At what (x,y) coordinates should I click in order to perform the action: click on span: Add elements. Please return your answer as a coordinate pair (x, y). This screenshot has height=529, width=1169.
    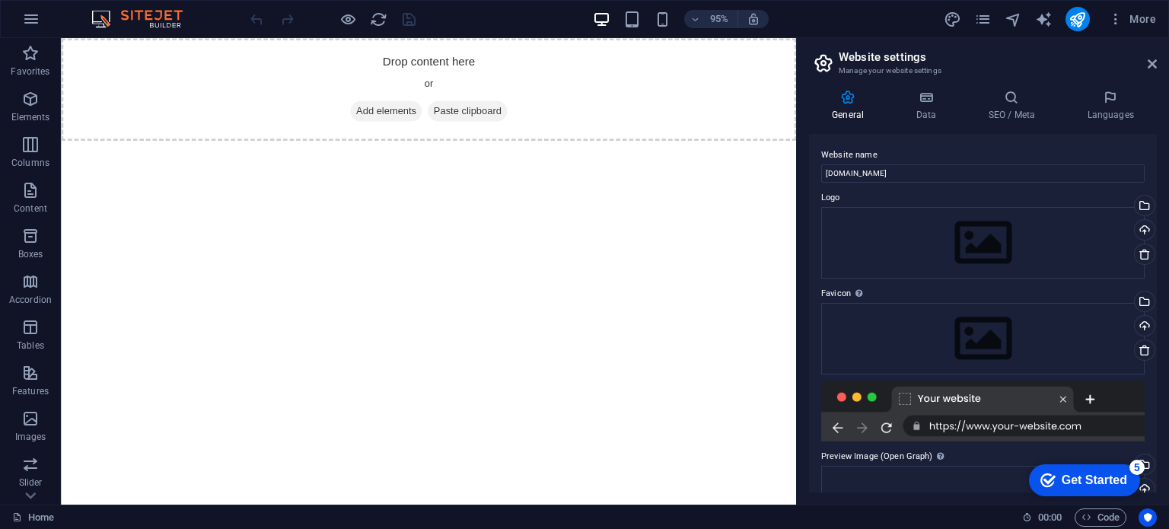
    Looking at the image, I should click on (342, 77).